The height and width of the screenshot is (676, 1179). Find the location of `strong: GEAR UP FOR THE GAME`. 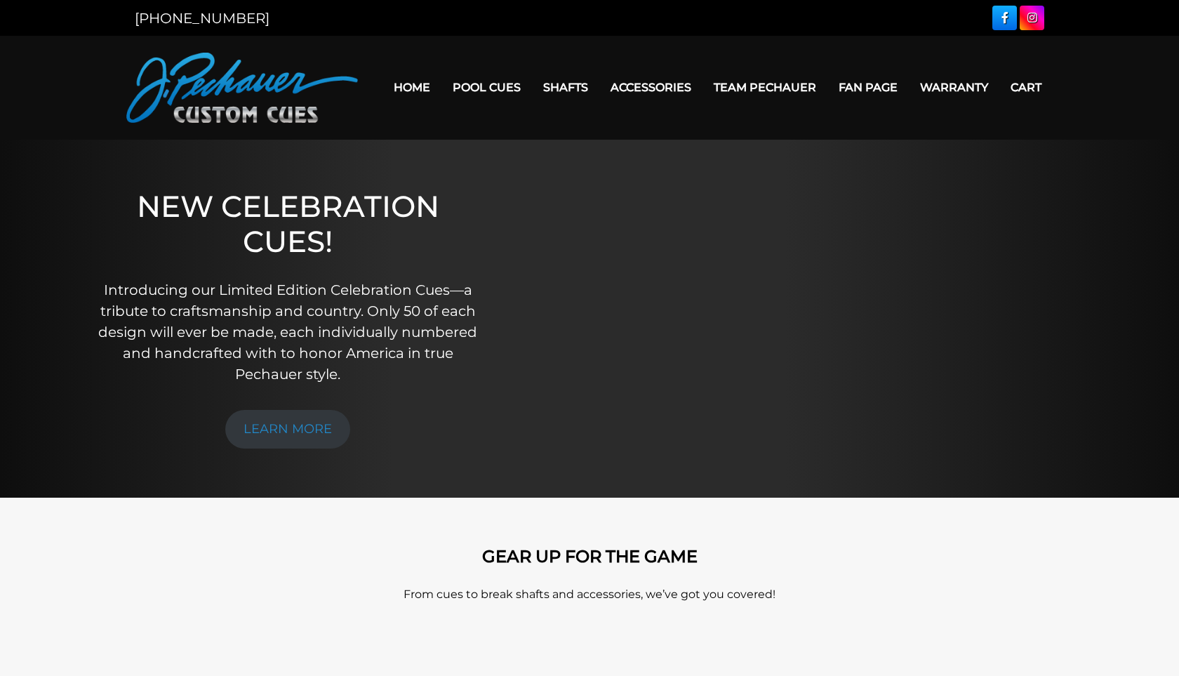

strong: GEAR UP FOR THE GAME is located at coordinates (589, 556).